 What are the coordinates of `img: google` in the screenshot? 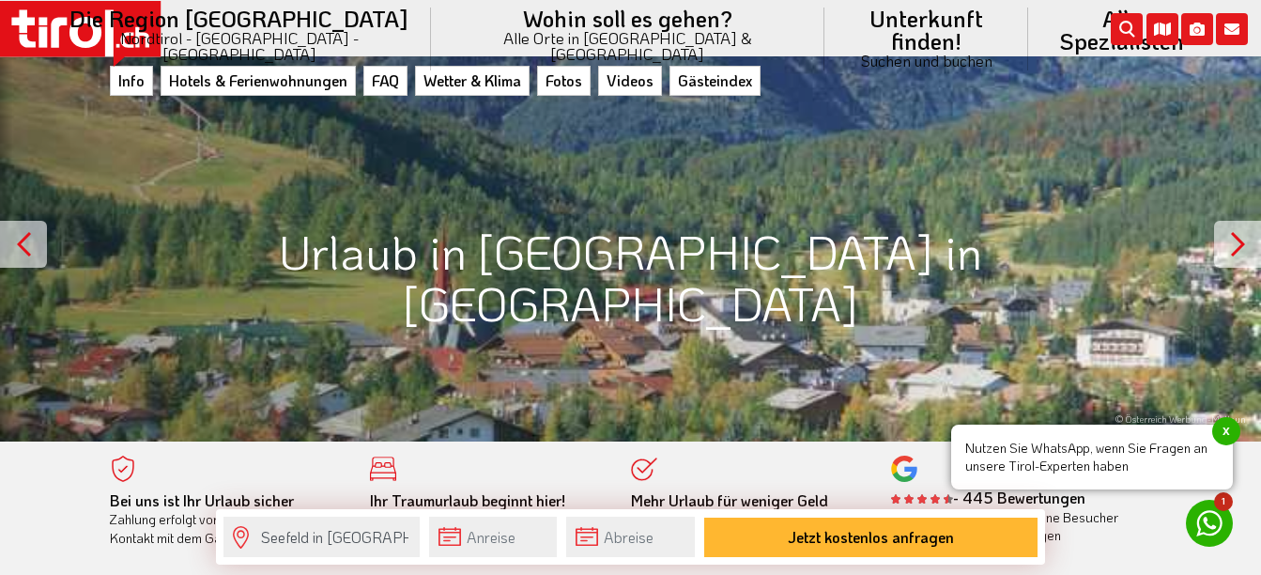 It's located at (904, 469).